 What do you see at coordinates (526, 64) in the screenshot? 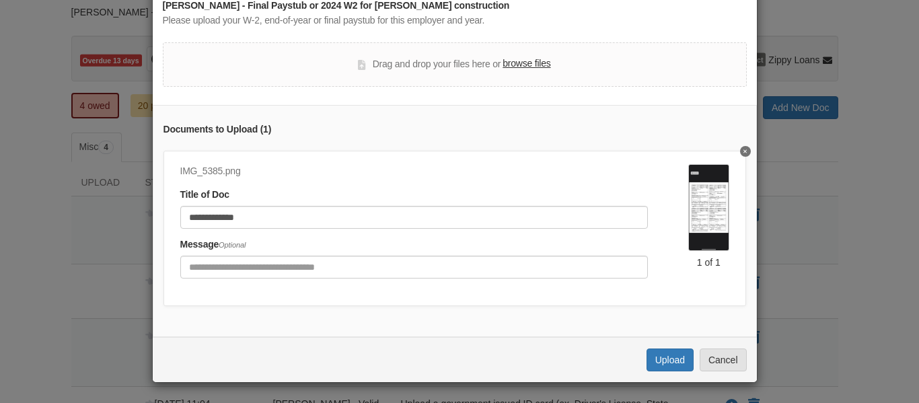
I see `label: browse files` at bounding box center [526, 64].